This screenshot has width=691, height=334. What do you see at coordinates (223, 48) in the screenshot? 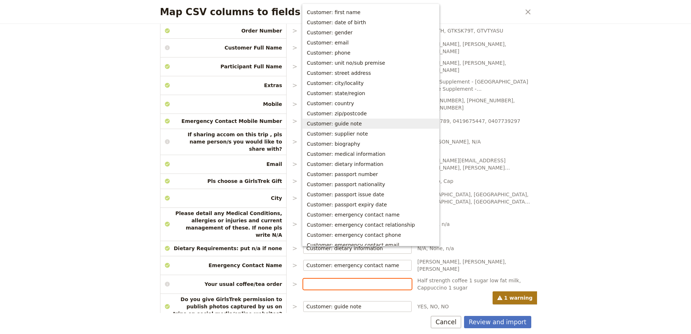
I see `span: Customer Full Name` at bounding box center [223, 48].